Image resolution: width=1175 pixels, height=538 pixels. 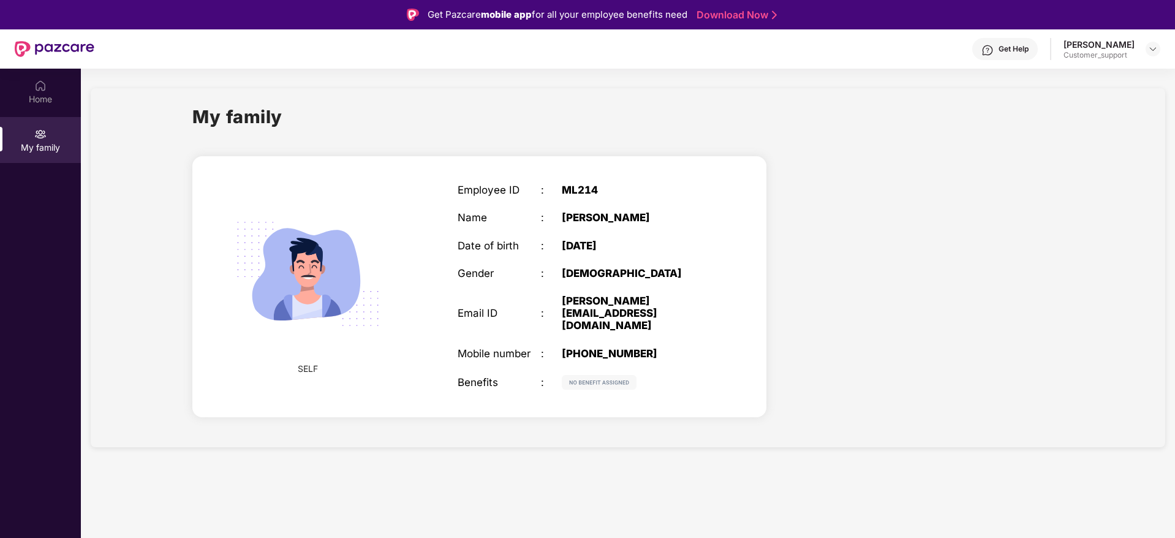 What do you see at coordinates (599, 382) in the screenshot?
I see `img: svg+xml;base64,PHN2ZyB4bWxucz0iaHR0cDovL3d3dy53My5vcmcvMjAwMC9zdmciIHdpZHRoPSIxMjIiIGhlaWdodD0iMj...` at bounding box center [599, 382].